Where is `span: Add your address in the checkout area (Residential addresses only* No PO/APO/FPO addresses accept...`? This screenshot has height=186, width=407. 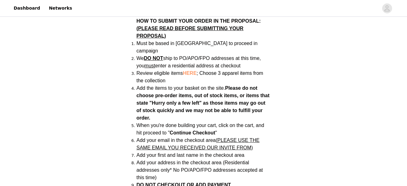 span: Add your address in the checkout area (Residential addresses only* No PO/APO/FPO addresses accept... is located at coordinates (199, 170).